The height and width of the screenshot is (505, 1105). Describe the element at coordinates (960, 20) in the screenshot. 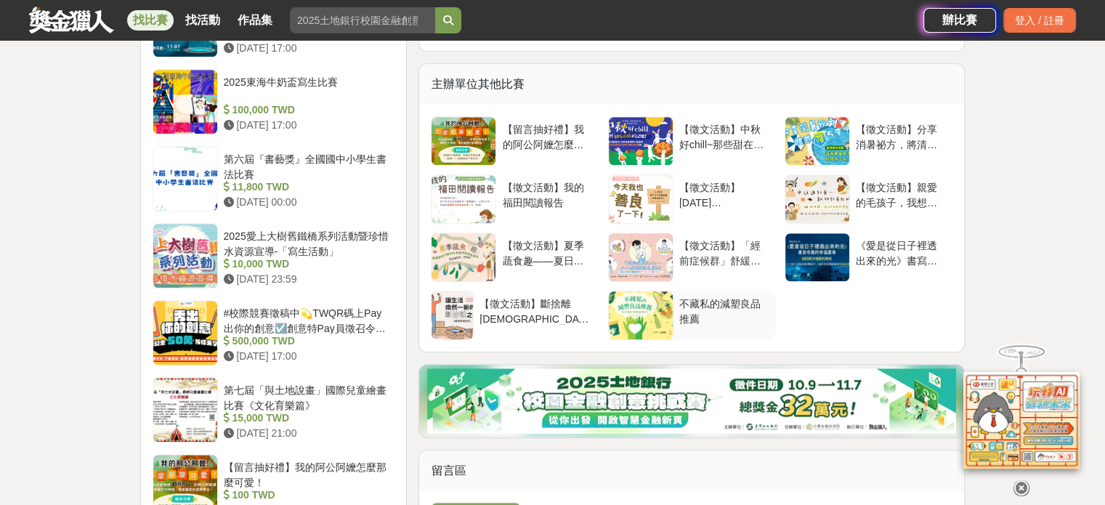

I see `a: 辦比賽` at that location.